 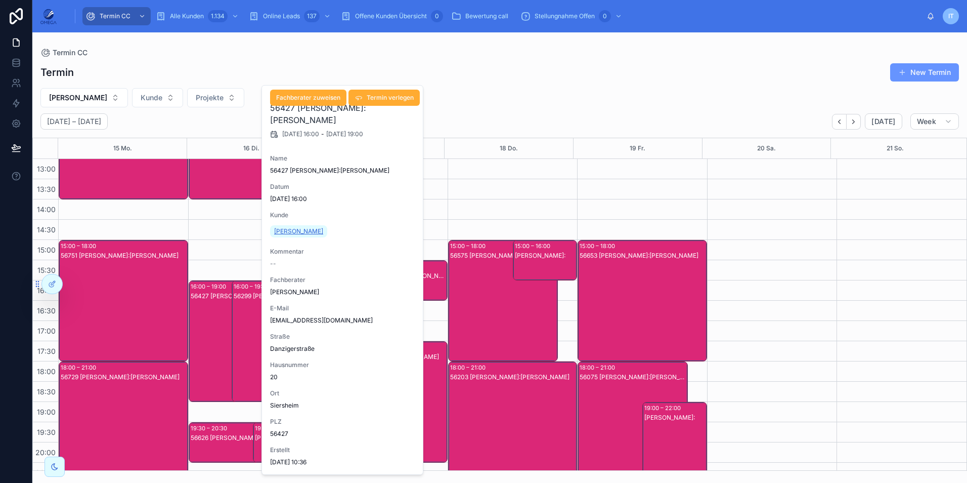 I want to click on span: 20:00, so click(x=46, y=452).